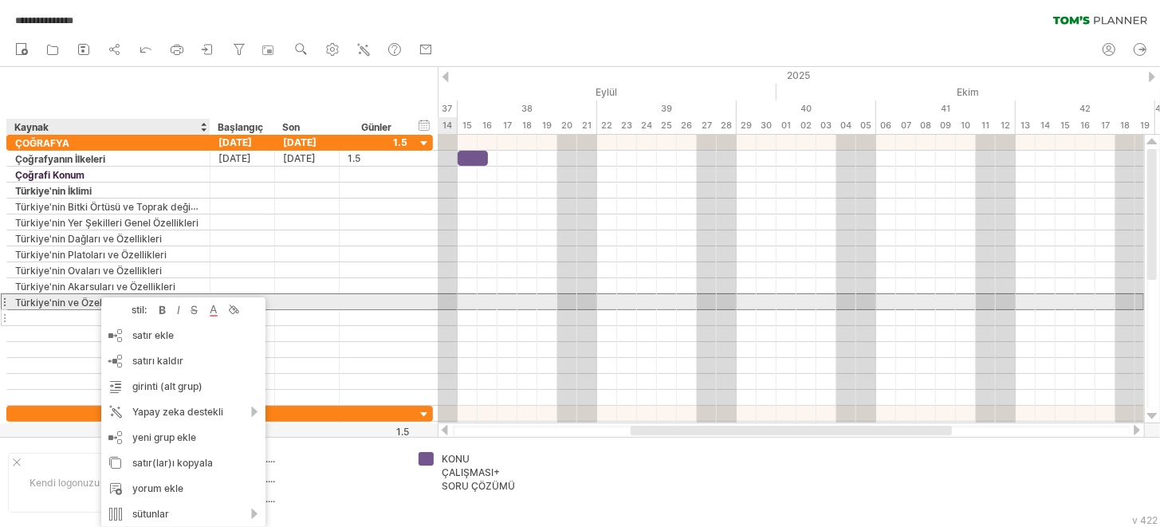 The image size is (1160, 527). Describe the element at coordinates (687, 125) in the screenshot. I see `font: 26` at that location.